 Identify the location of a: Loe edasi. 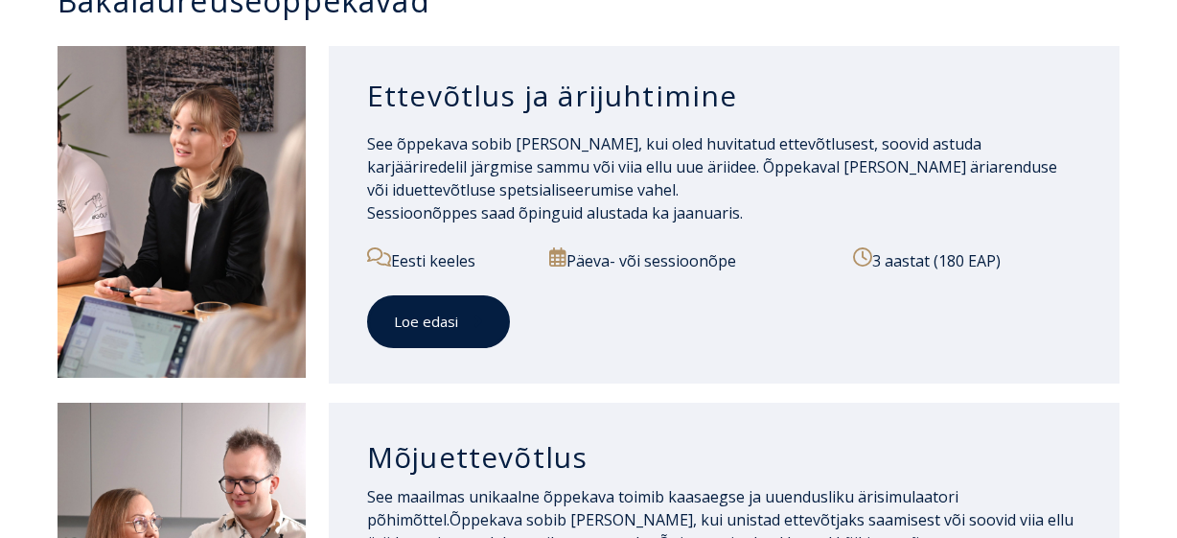
(438, 321).